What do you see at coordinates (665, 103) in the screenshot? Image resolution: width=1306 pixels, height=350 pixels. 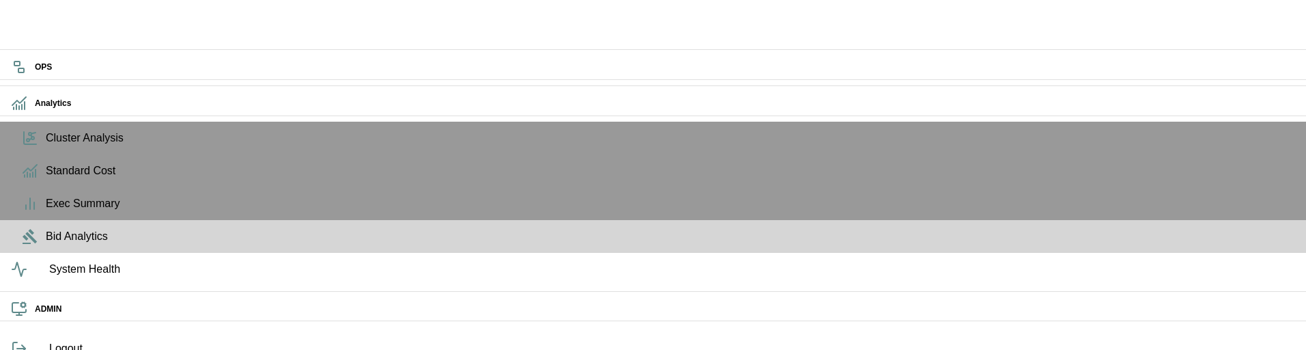 I see `h6: Analytics` at bounding box center [665, 103].